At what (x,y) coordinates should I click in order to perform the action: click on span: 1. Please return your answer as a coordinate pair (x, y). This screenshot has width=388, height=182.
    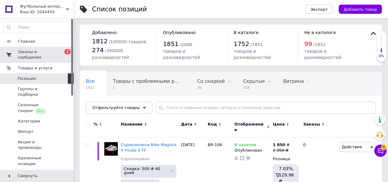
    Looking at the image, I should click on (146, 87).